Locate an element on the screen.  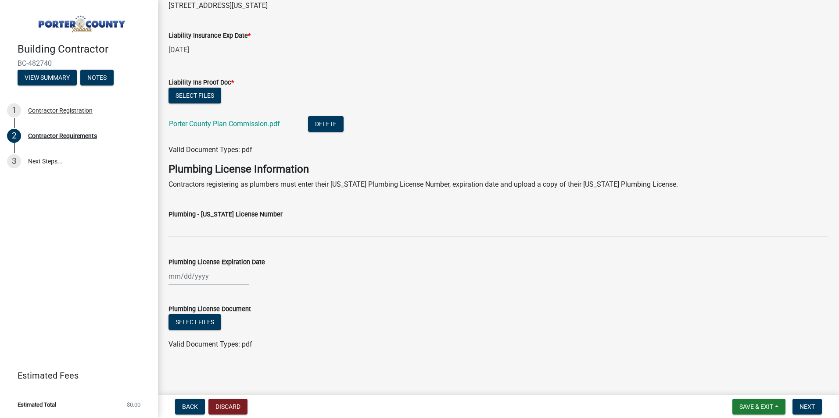
a: Porter County Plan Commission.pdf is located at coordinates (224, 124).